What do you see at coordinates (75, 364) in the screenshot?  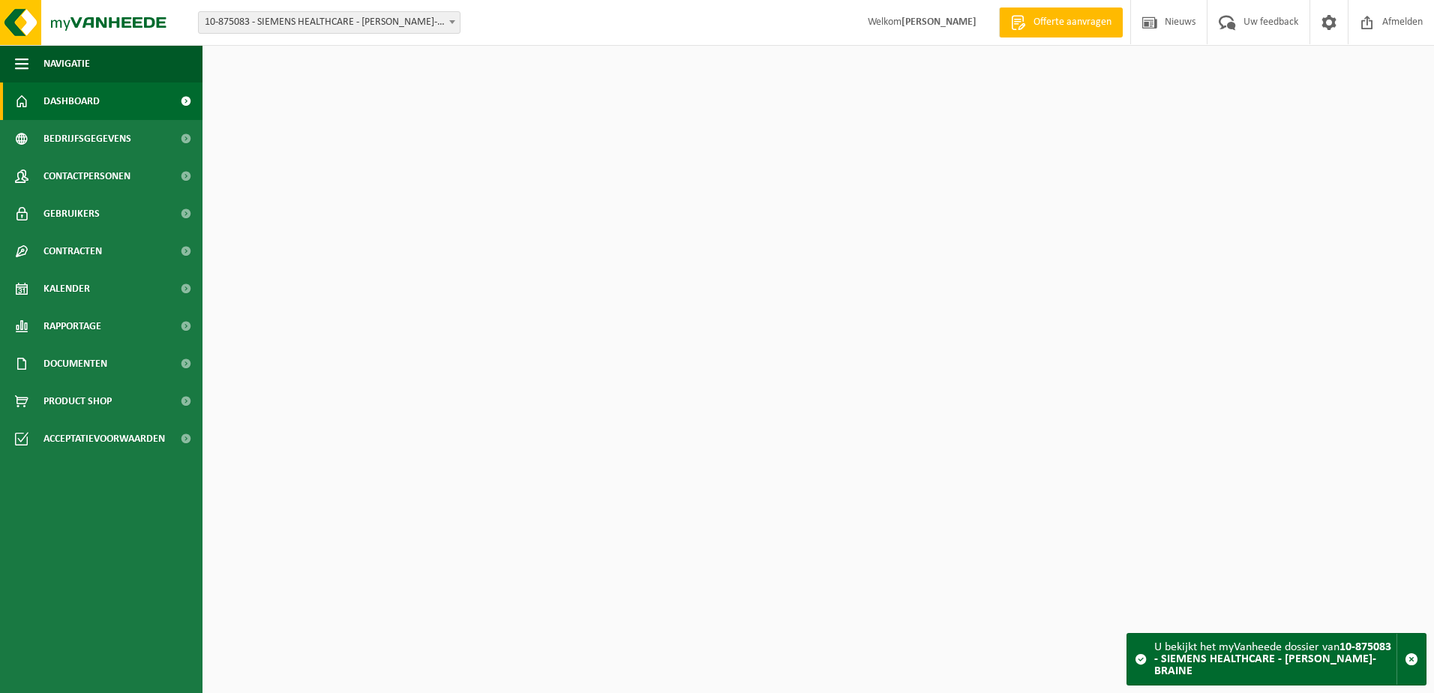 I see `span: Documenten` at bounding box center [75, 364].